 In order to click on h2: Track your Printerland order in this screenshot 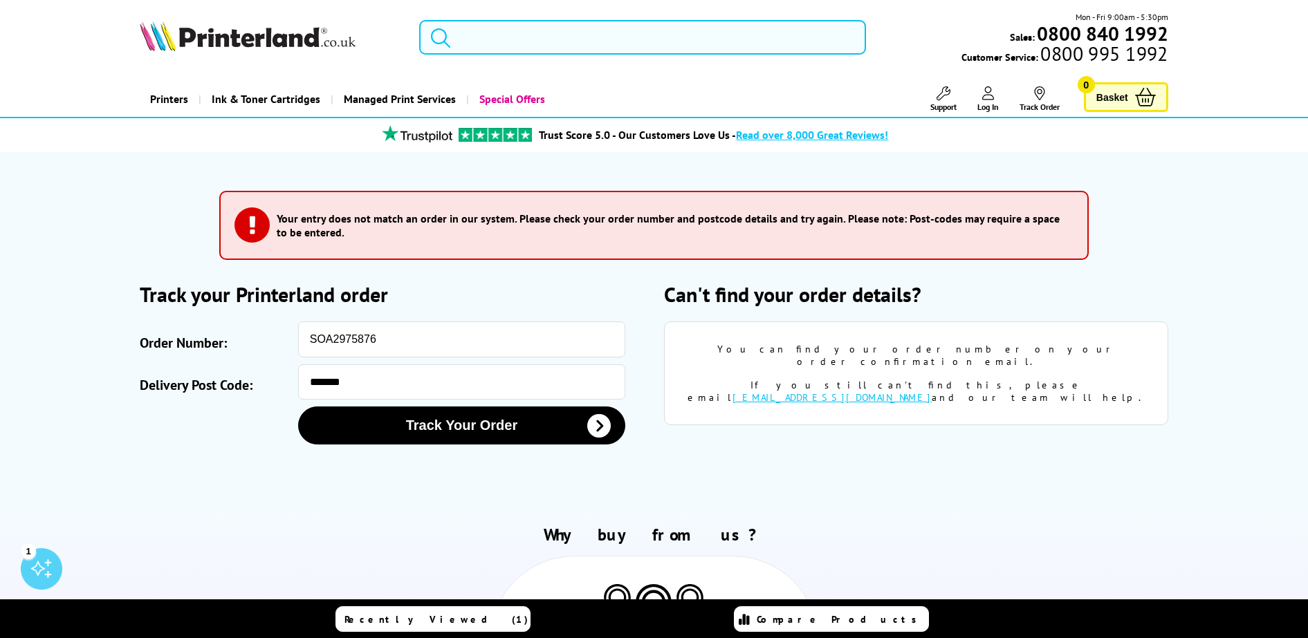, I will do `click(391, 294)`.